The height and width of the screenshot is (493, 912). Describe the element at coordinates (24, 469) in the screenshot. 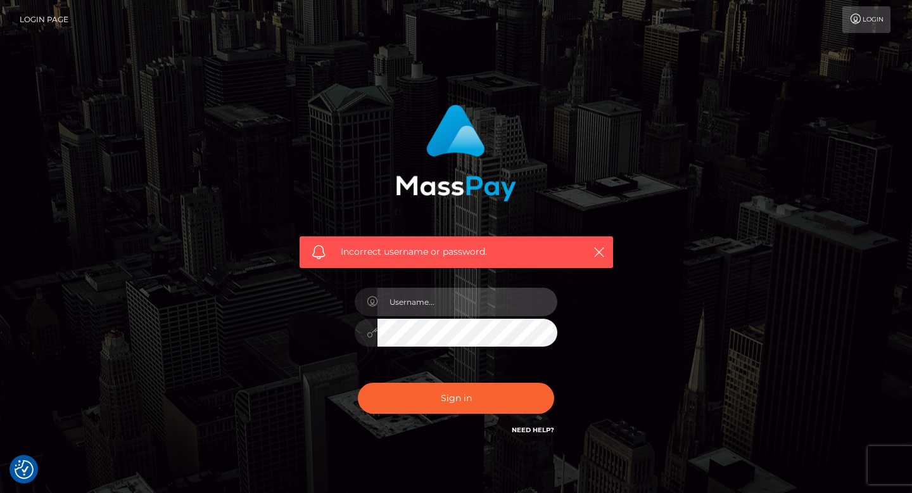

I see `img: Revisit consent button` at that location.